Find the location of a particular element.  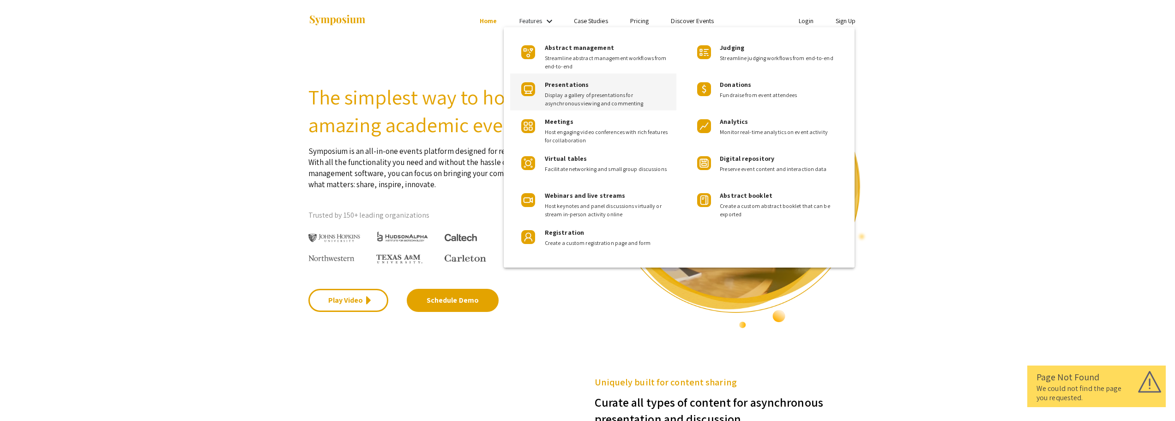

span: Create a custom abstract booklet that can be exported is located at coordinates (780, 210).